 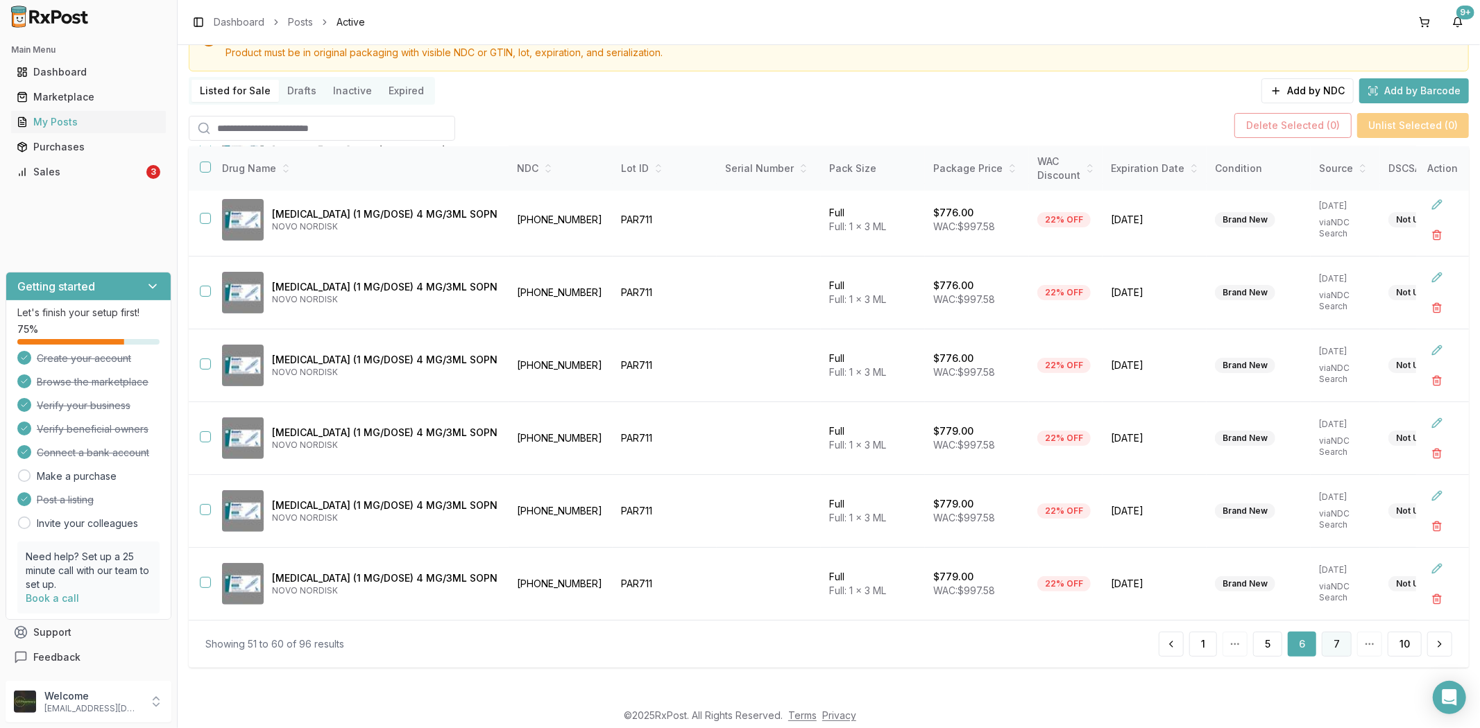 I want to click on img: Ozempic (1 MG/DOSE) 4 MG/3ML SOPN, so click(x=243, y=438).